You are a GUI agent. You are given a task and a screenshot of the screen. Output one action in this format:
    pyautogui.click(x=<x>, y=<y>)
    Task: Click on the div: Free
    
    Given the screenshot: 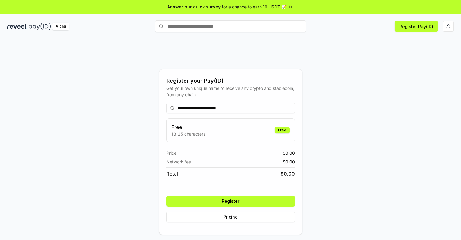 What is the action you would take?
    pyautogui.click(x=282, y=130)
    